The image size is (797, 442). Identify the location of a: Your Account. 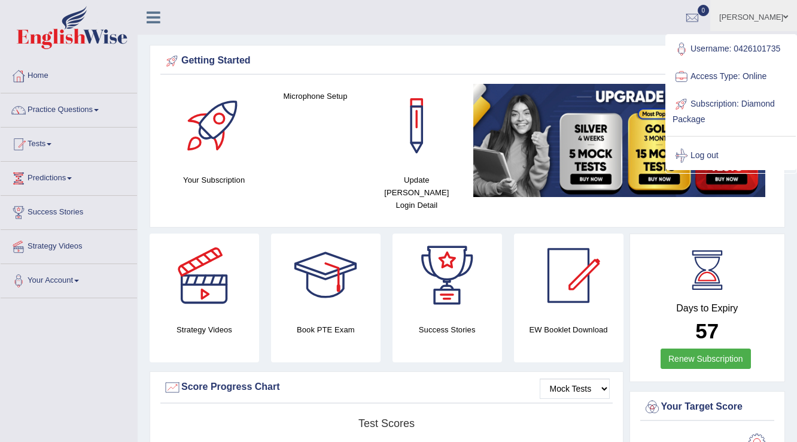
(69, 279).